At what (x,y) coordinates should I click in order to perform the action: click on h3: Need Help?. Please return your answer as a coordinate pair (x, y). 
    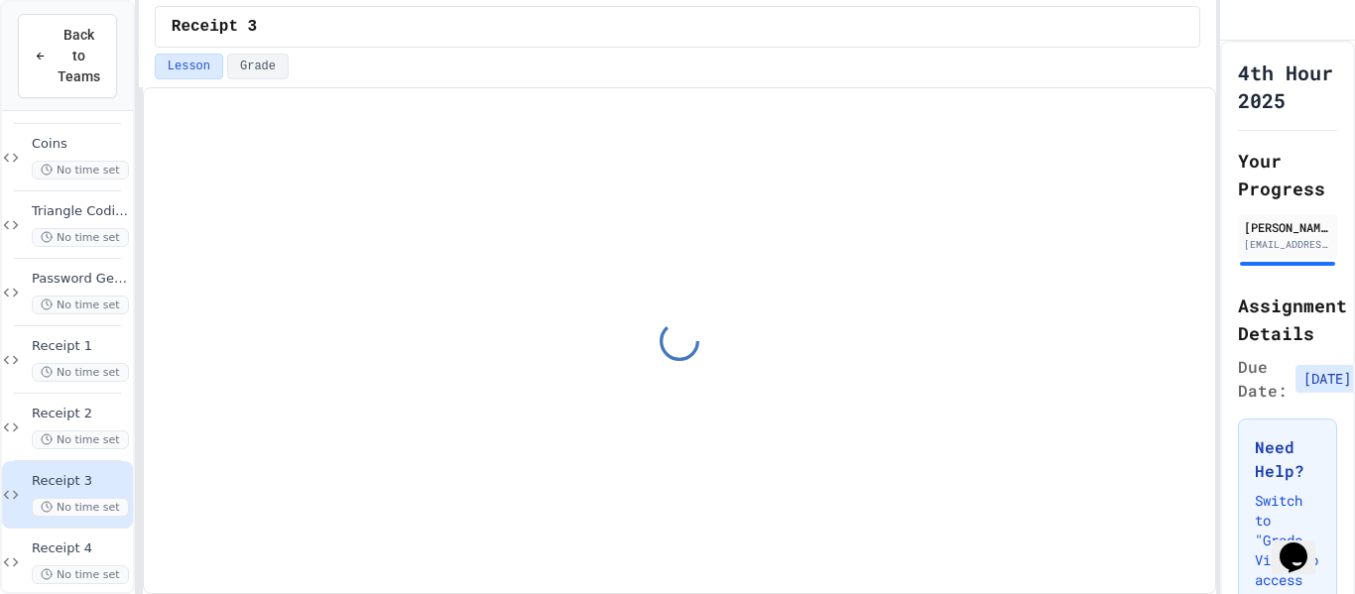
    Looking at the image, I should click on (1288, 459).